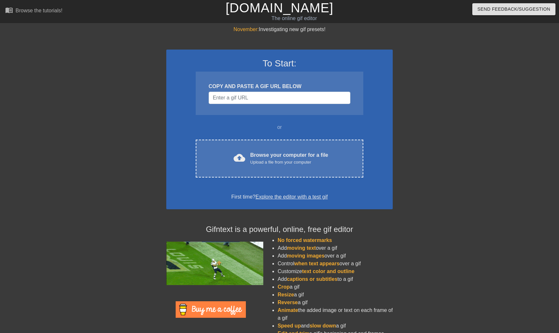 Image resolution: width=559 pixels, height=333 pixels. I want to click on span: No forced watermarks, so click(305, 240).